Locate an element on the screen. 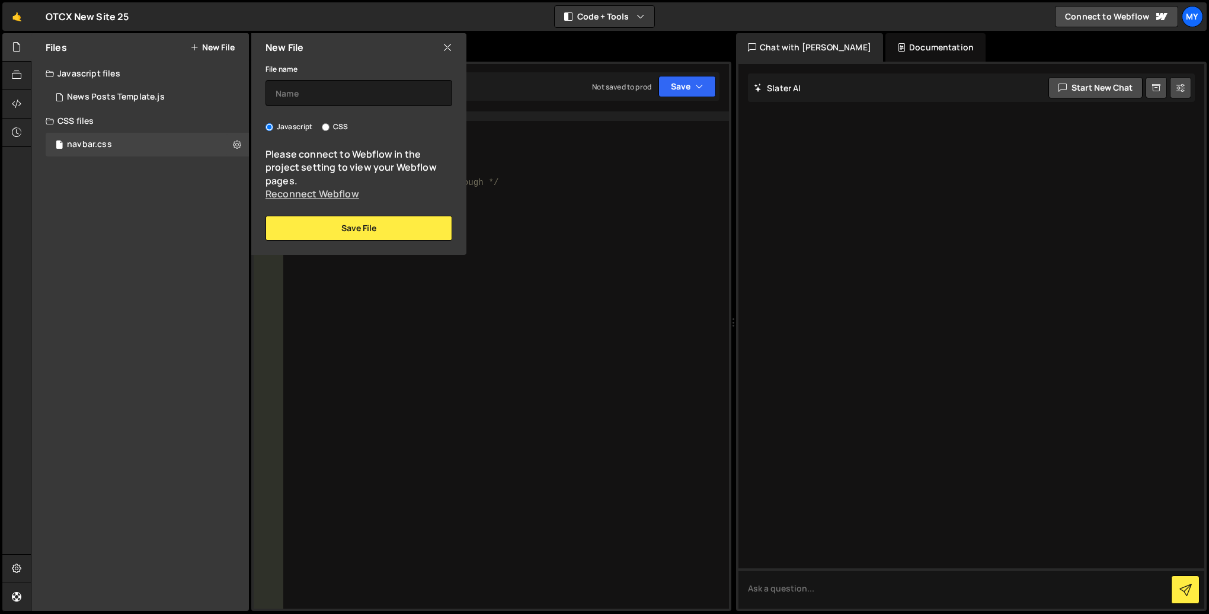 Image resolution: width=1209 pixels, height=614 pixels. a: My is located at coordinates (1192, 17).